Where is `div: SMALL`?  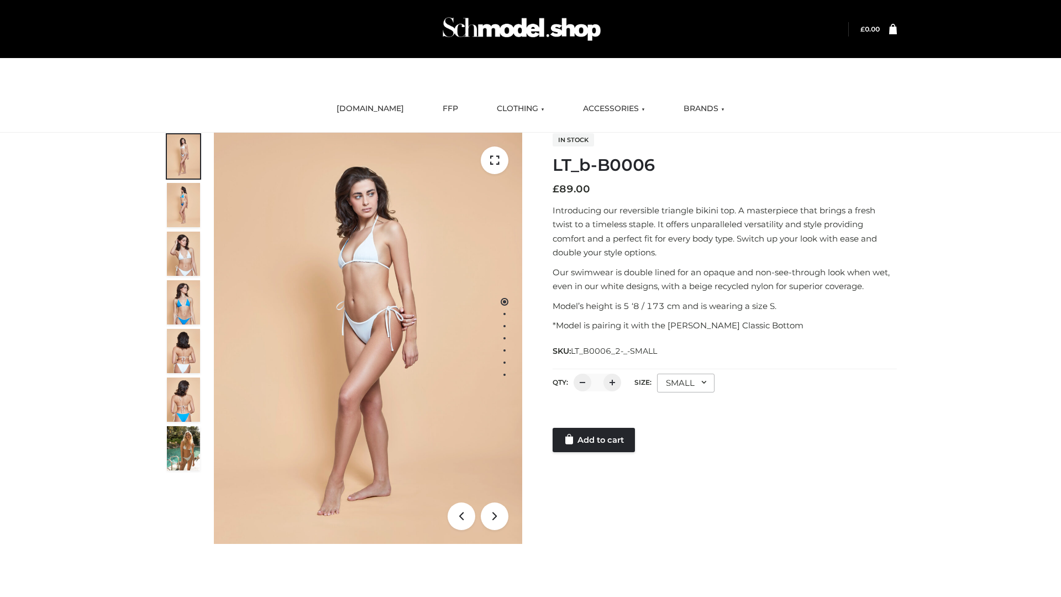
div: SMALL is located at coordinates (686, 383).